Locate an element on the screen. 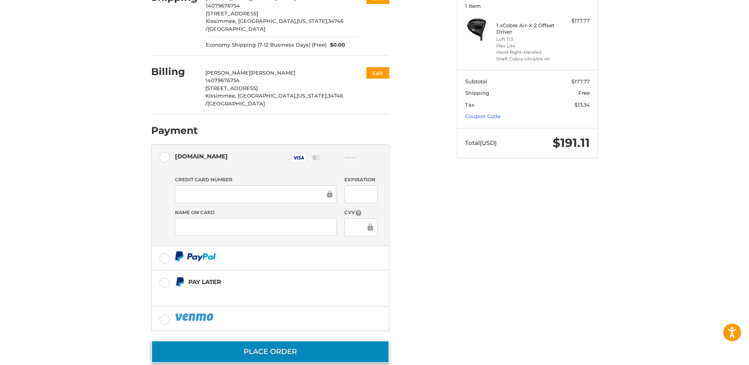 The image size is (749, 365). span: Total (USD) is located at coordinates (481, 142).